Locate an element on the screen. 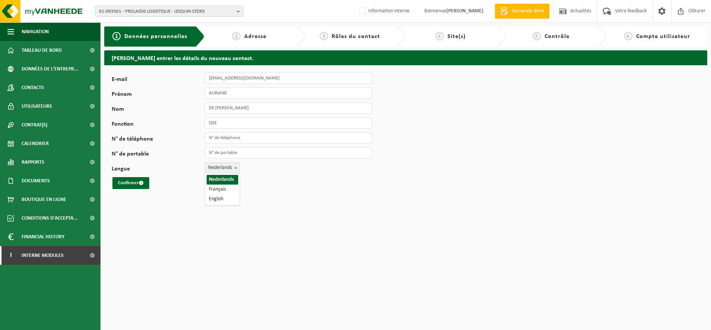  span: Données de l'entrepr... is located at coordinates (50, 69).